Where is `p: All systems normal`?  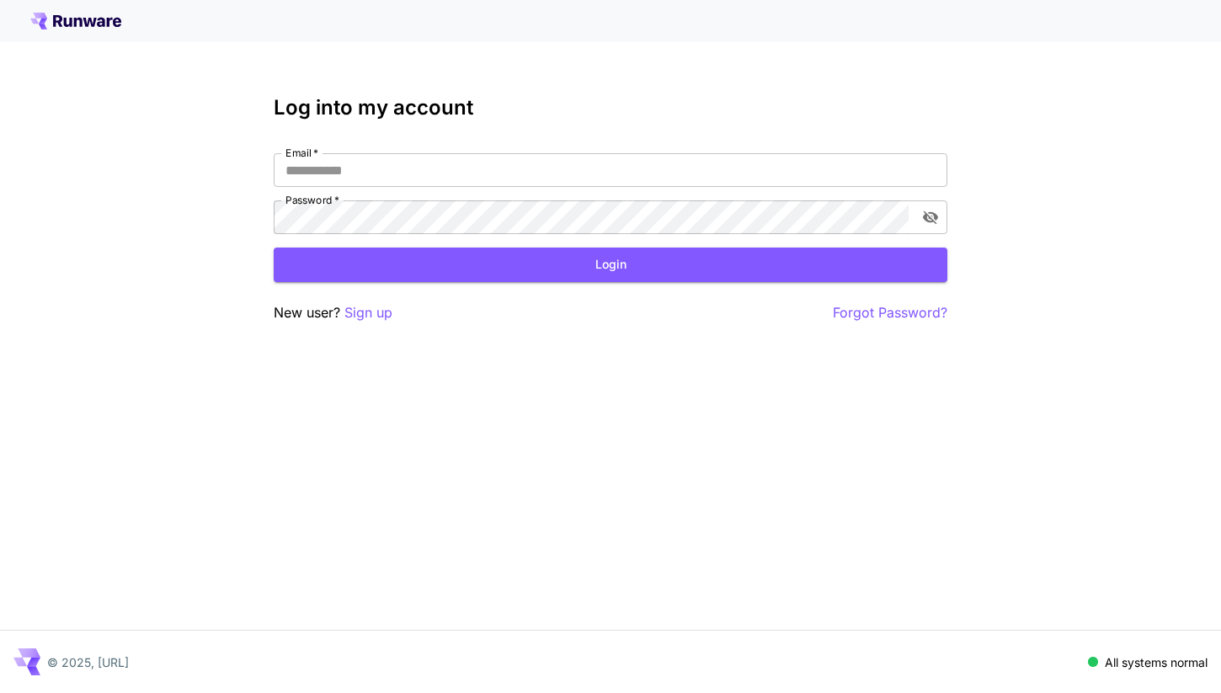
p: All systems normal is located at coordinates (1156, 662).